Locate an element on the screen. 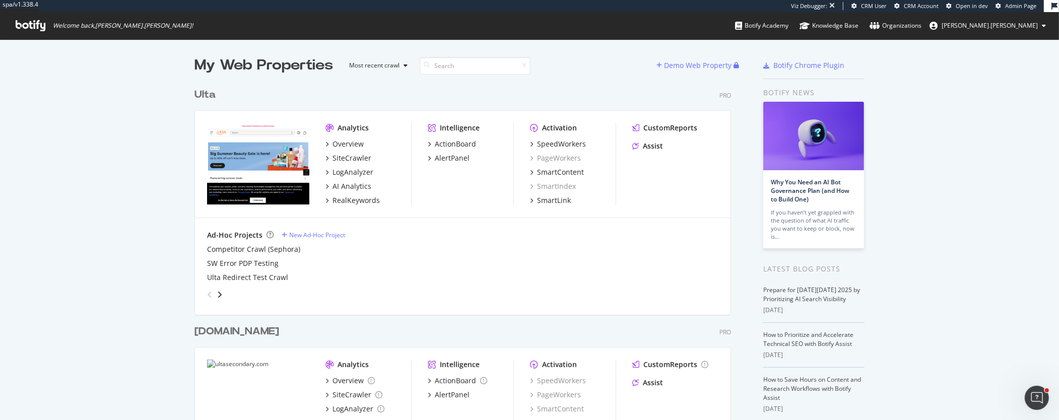 This screenshot has height=420, width=1059. a: How to Save Hours on Content and Research Workflows with Botify Assist is located at coordinates (812, 388).